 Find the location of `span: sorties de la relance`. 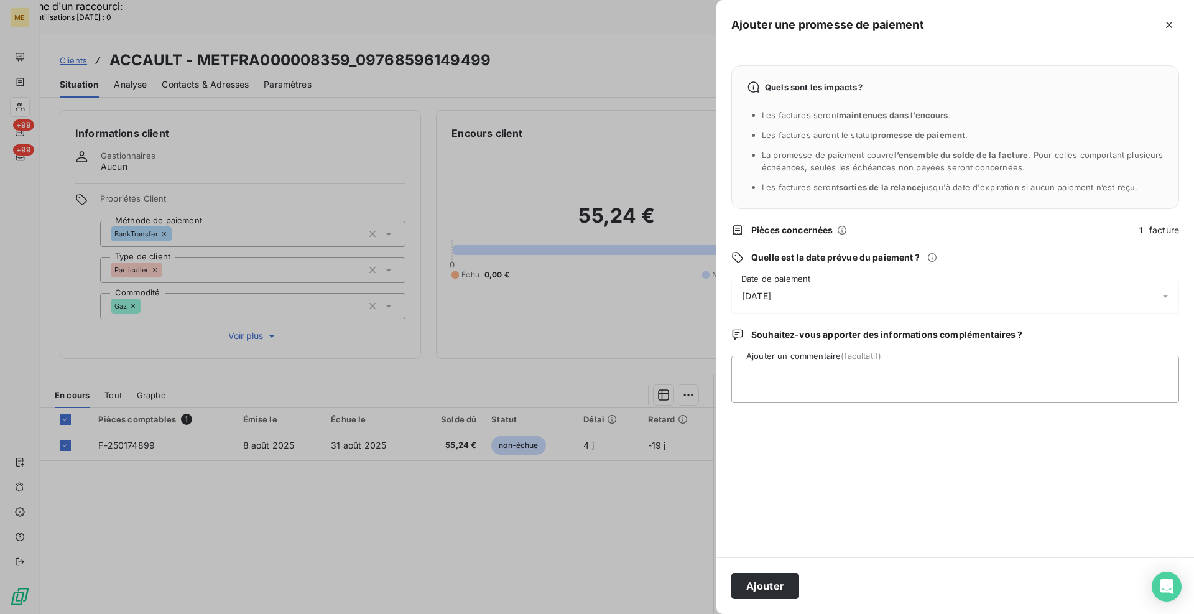

span: sorties de la relance is located at coordinates (880, 187).